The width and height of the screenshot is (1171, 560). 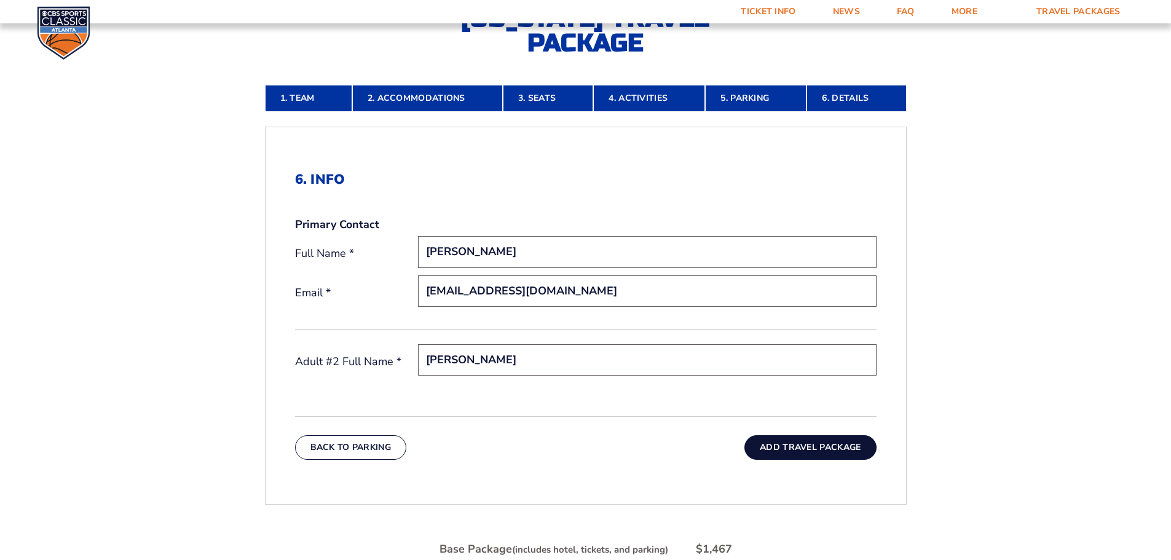 What do you see at coordinates (649, 98) in the screenshot?
I see `a: 4. Activities` at bounding box center [649, 98].